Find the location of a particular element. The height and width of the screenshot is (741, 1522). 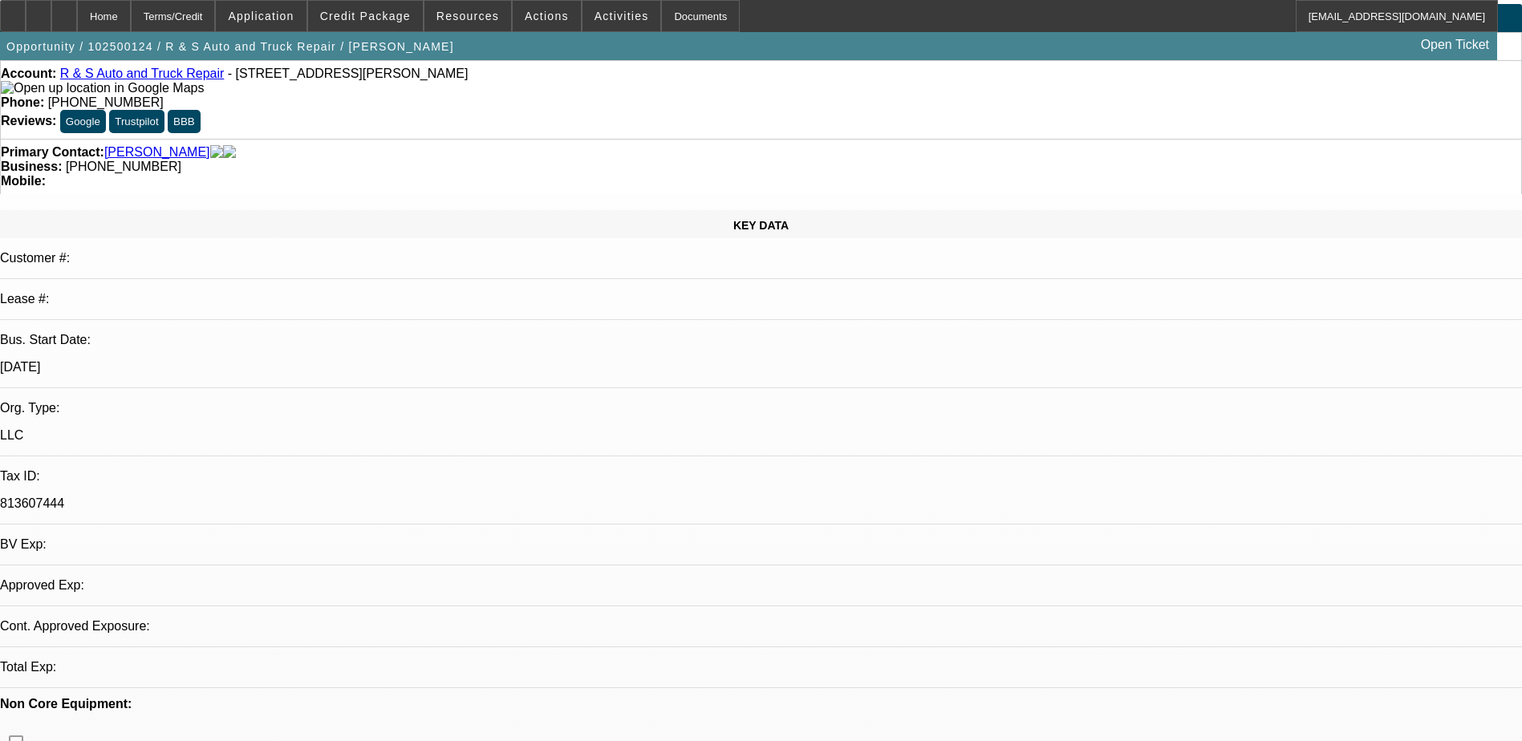

button: Application is located at coordinates (261, 16).